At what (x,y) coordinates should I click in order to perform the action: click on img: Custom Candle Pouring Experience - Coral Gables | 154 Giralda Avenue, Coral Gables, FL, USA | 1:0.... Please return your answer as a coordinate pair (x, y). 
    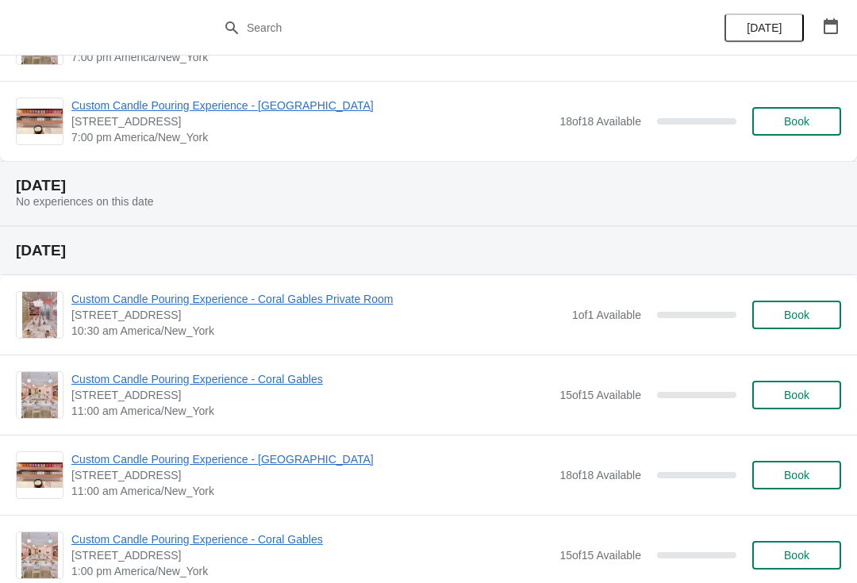
    Looking at the image, I should click on (40, 555).